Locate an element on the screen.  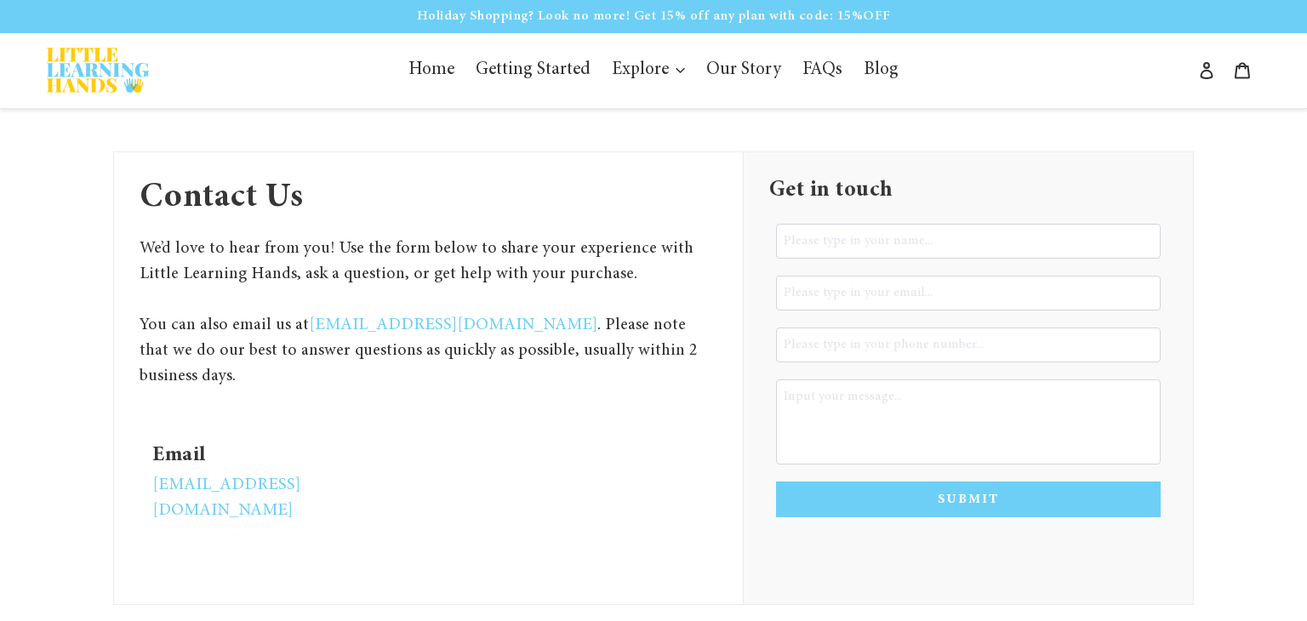
span: Our Story is located at coordinates (744, 71).